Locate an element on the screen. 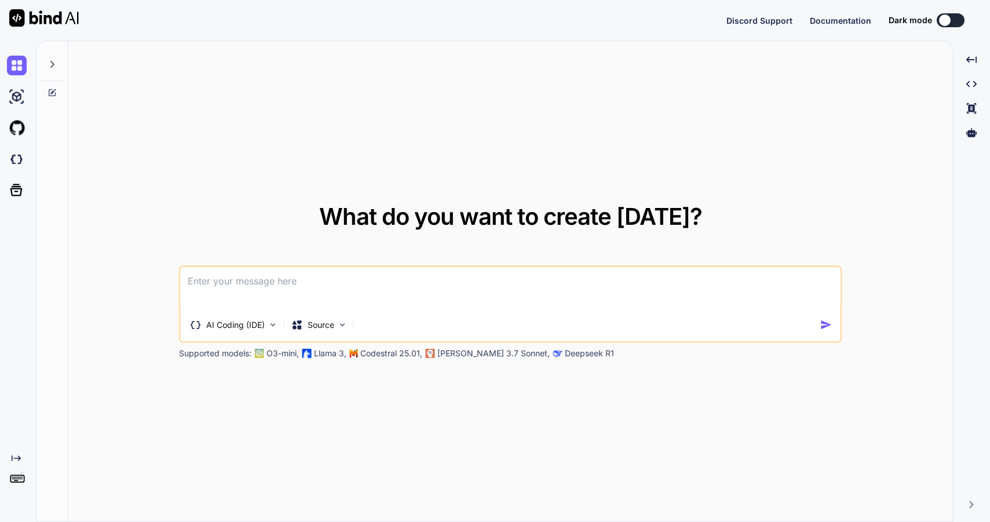 The image size is (990, 522). span: Documentation is located at coordinates (841, 20).